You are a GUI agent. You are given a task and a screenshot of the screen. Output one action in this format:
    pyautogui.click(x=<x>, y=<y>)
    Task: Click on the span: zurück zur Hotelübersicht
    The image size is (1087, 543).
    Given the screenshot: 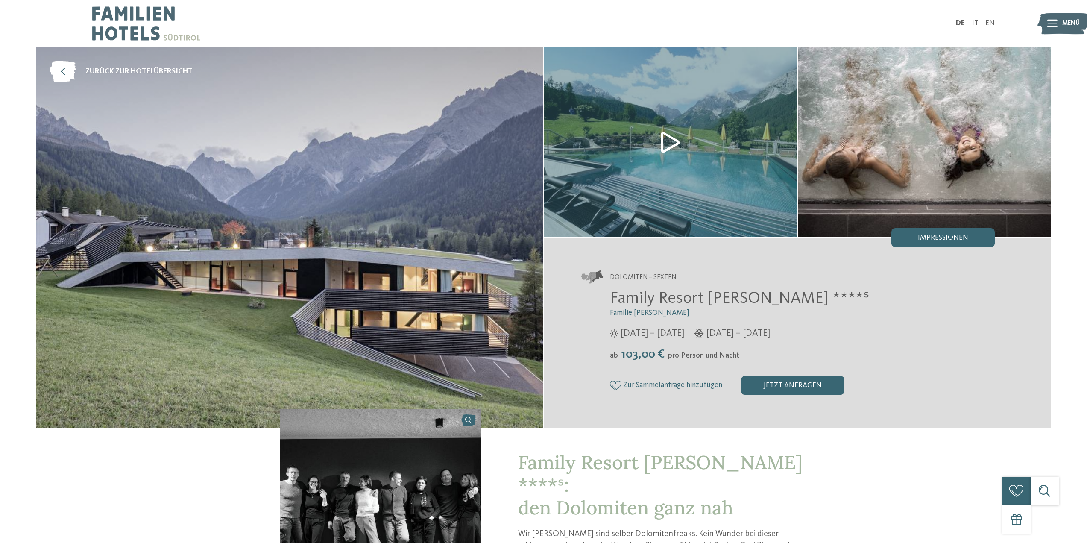 What is the action you would take?
    pyautogui.click(x=139, y=72)
    